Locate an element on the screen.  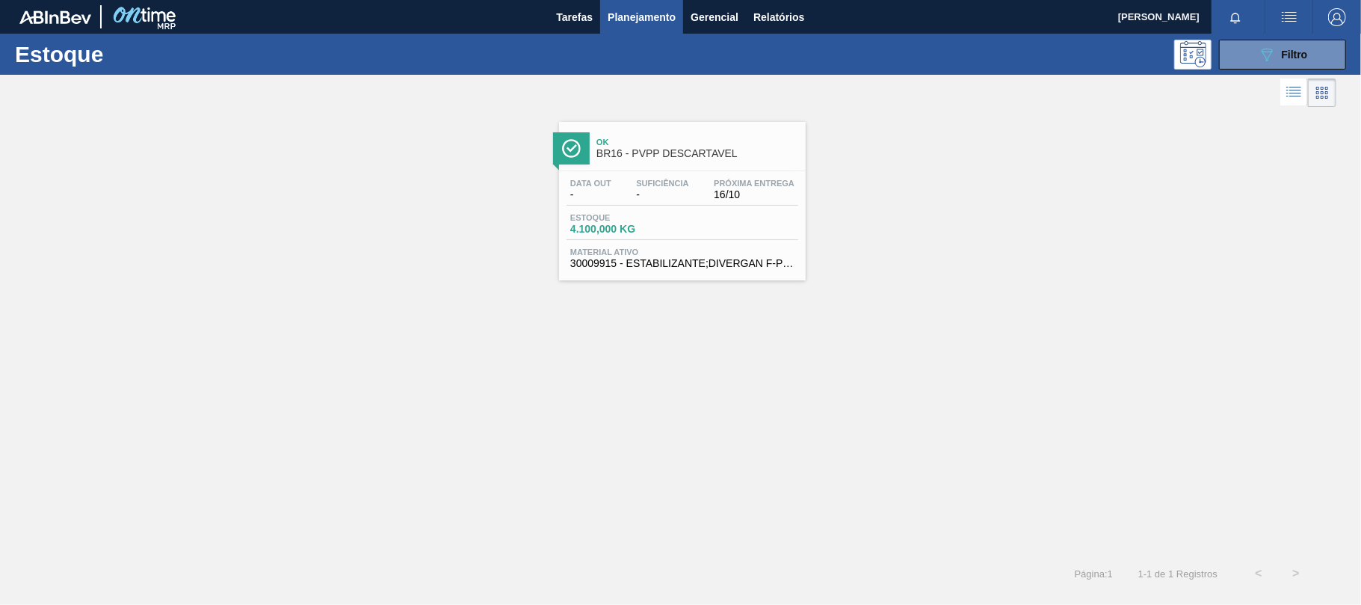
span: Próxima Entrega is located at coordinates (754, 183).